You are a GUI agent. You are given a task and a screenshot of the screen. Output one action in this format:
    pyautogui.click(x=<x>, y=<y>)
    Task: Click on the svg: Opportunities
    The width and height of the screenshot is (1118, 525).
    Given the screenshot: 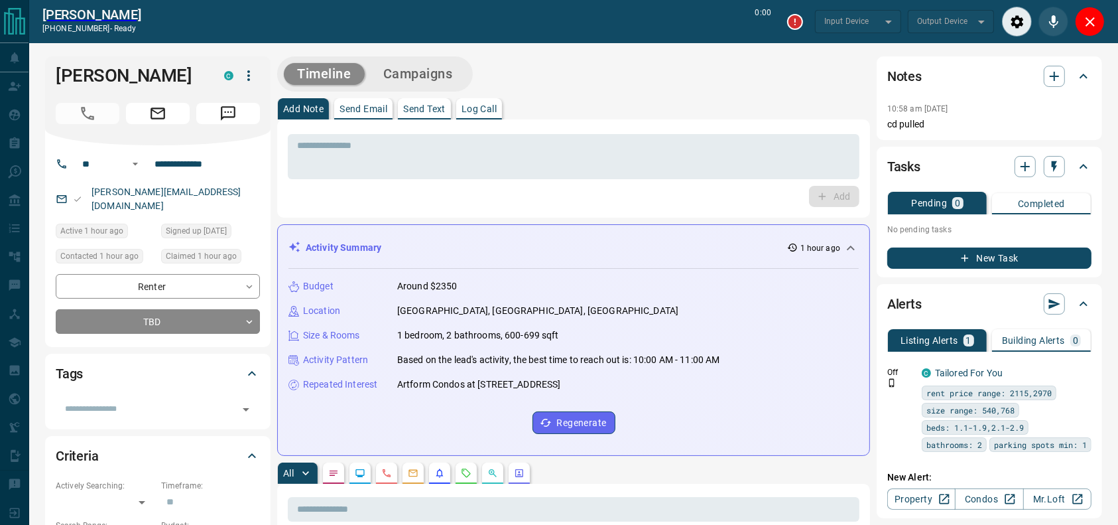 What is the action you would take?
    pyautogui.click(x=493, y=473)
    